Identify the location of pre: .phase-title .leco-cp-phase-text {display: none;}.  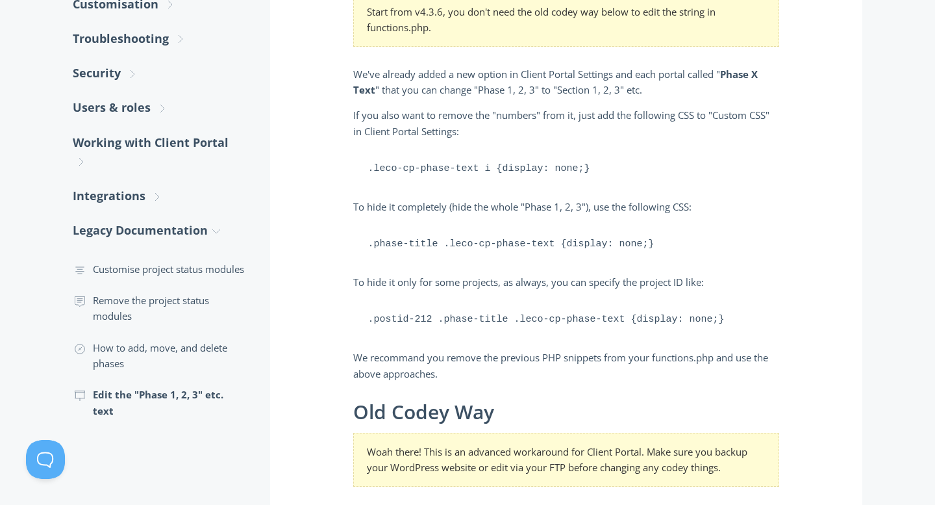
(566, 244).